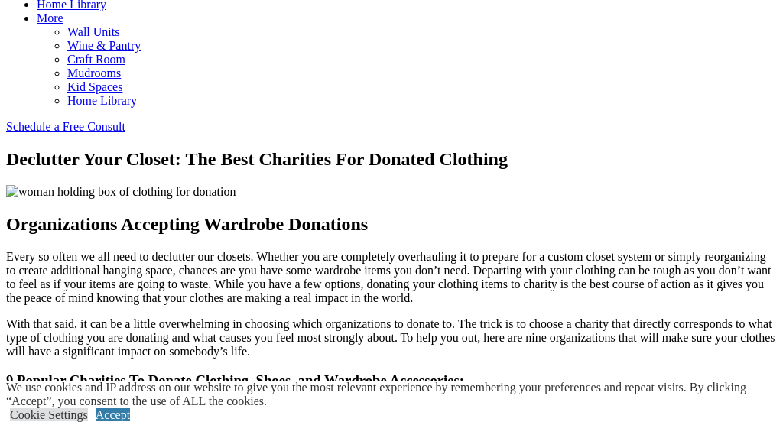 This screenshot has height=422, width=783. I want to click on p: With that said, it can be a little overwhelming in choosing which organizations to donate to. The..., so click(392, 338).